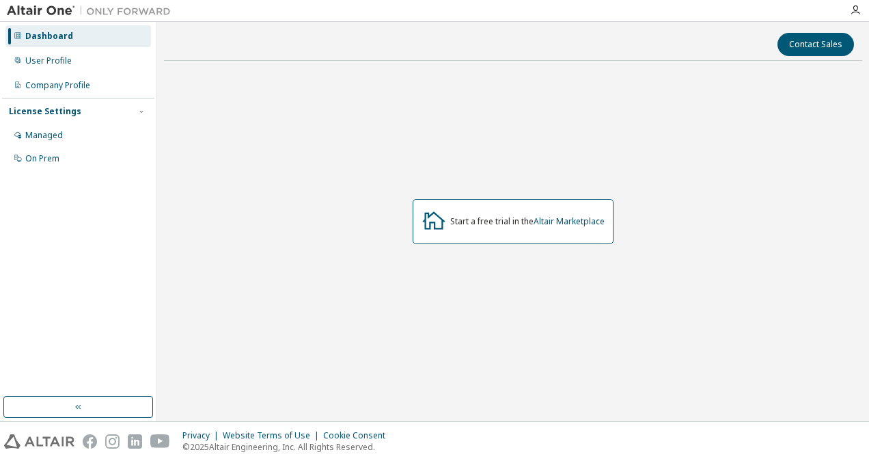 The width and height of the screenshot is (869, 461). I want to click on div: License Settings, so click(45, 111).